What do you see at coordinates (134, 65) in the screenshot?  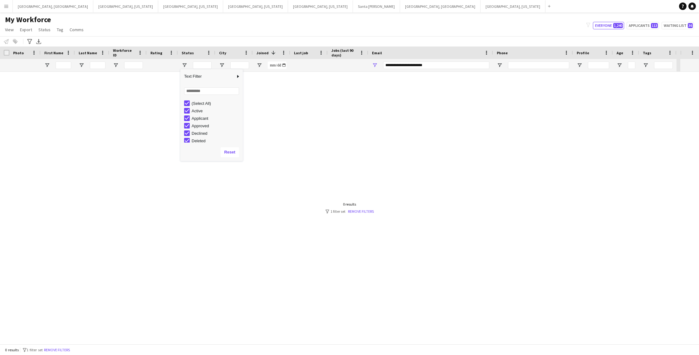 I see `input: Workforce ID Filter Input` at bounding box center [134, 65].